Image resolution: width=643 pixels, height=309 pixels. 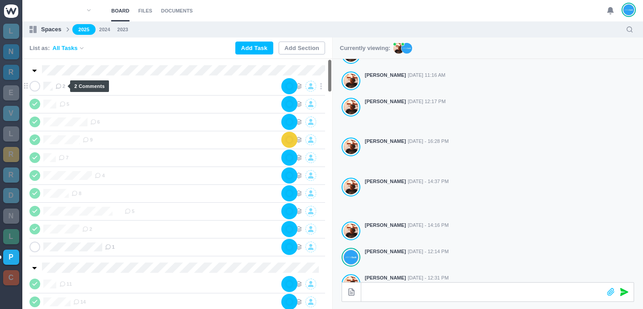 I want to click on a: 2023, so click(x=123, y=29).